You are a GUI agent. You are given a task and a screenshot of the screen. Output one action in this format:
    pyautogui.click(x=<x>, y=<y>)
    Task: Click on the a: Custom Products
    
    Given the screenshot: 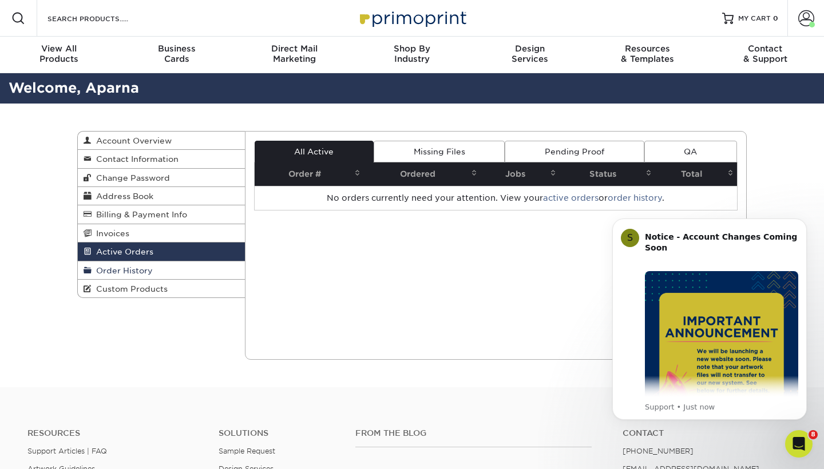 What is the action you would take?
    pyautogui.click(x=161, y=288)
    